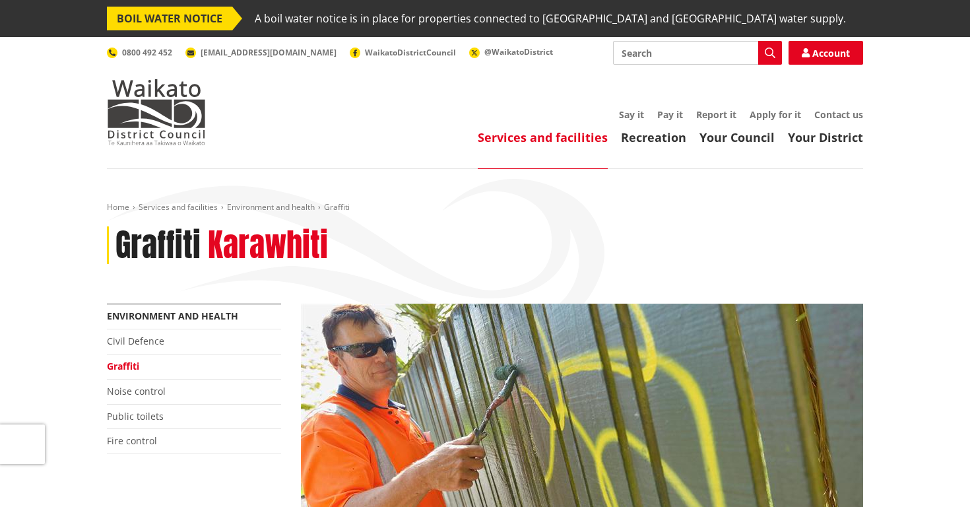 The height and width of the screenshot is (507, 970). Describe the element at coordinates (136, 391) in the screenshot. I see `a: Noise control` at that location.